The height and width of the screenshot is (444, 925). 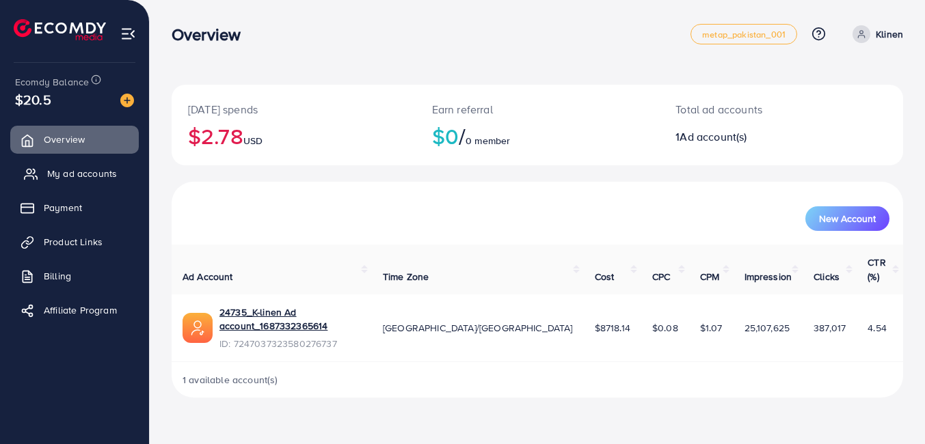 I want to click on span: Impression, so click(x=768, y=277).